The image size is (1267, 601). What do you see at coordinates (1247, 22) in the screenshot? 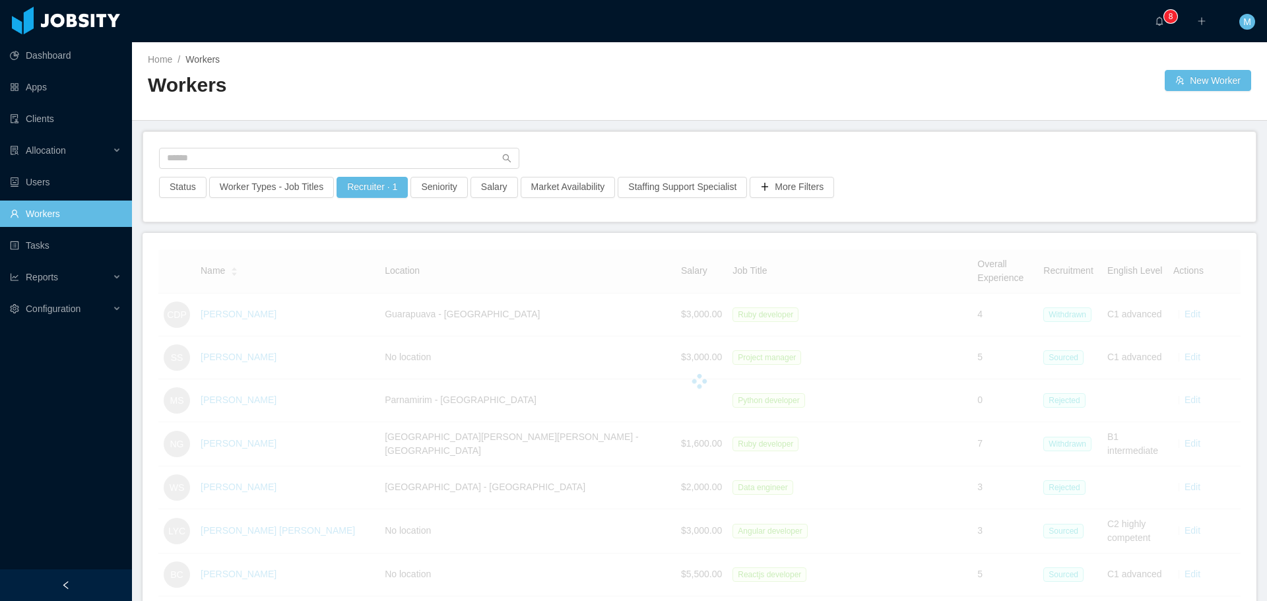
I see `span: M` at bounding box center [1247, 22].